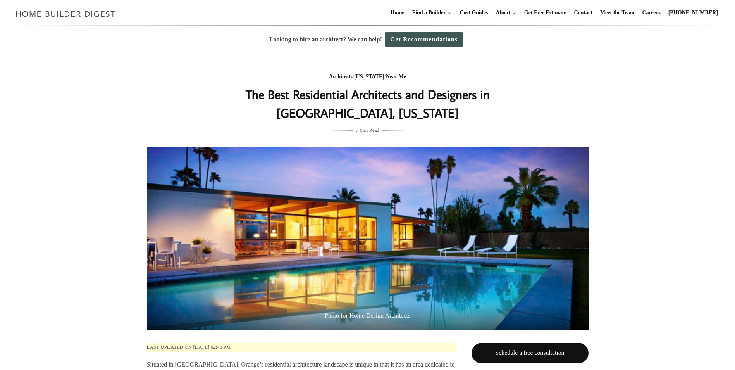 The height and width of the screenshot is (370, 735). What do you see at coordinates (367, 130) in the screenshot?
I see `span: 7 Min Read` at bounding box center [367, 130].